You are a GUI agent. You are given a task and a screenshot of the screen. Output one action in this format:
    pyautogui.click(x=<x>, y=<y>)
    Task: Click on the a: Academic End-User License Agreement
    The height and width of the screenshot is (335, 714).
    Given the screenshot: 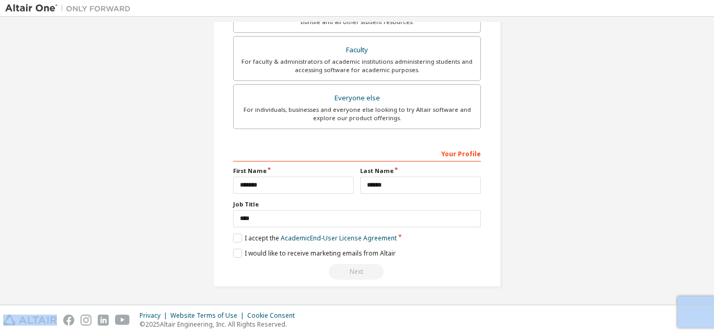 What is the action you would take?
    pyautogui.click(x=339, y=238)
    